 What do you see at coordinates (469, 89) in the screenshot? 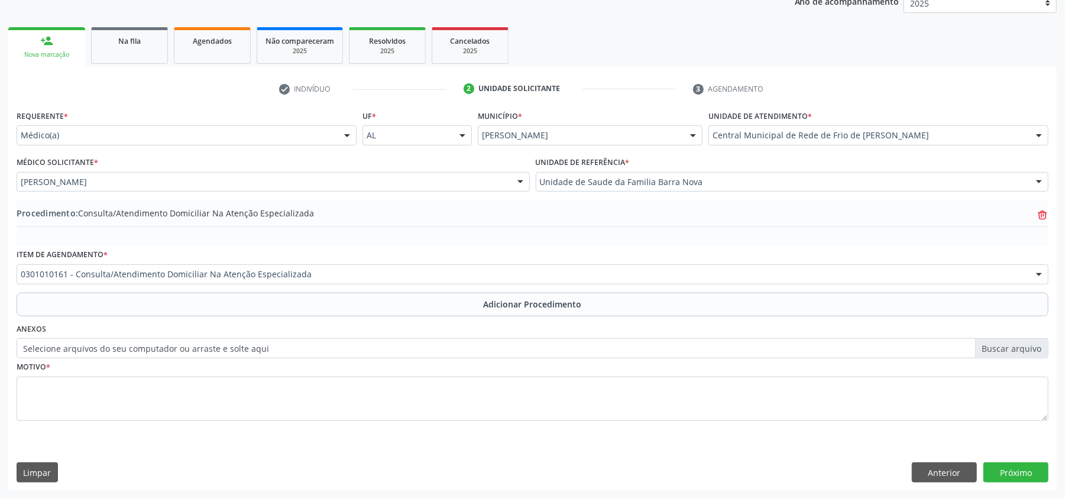
I see `div: 2` at bounding box center [469, 89].